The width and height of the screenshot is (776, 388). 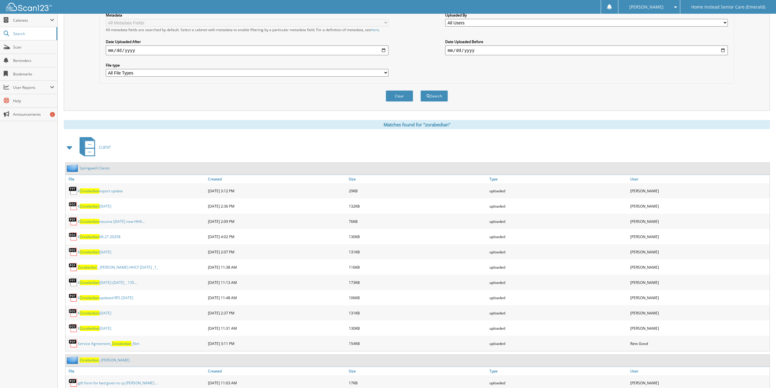 I want to click on div: 116KB, so click(x=418, y=267).